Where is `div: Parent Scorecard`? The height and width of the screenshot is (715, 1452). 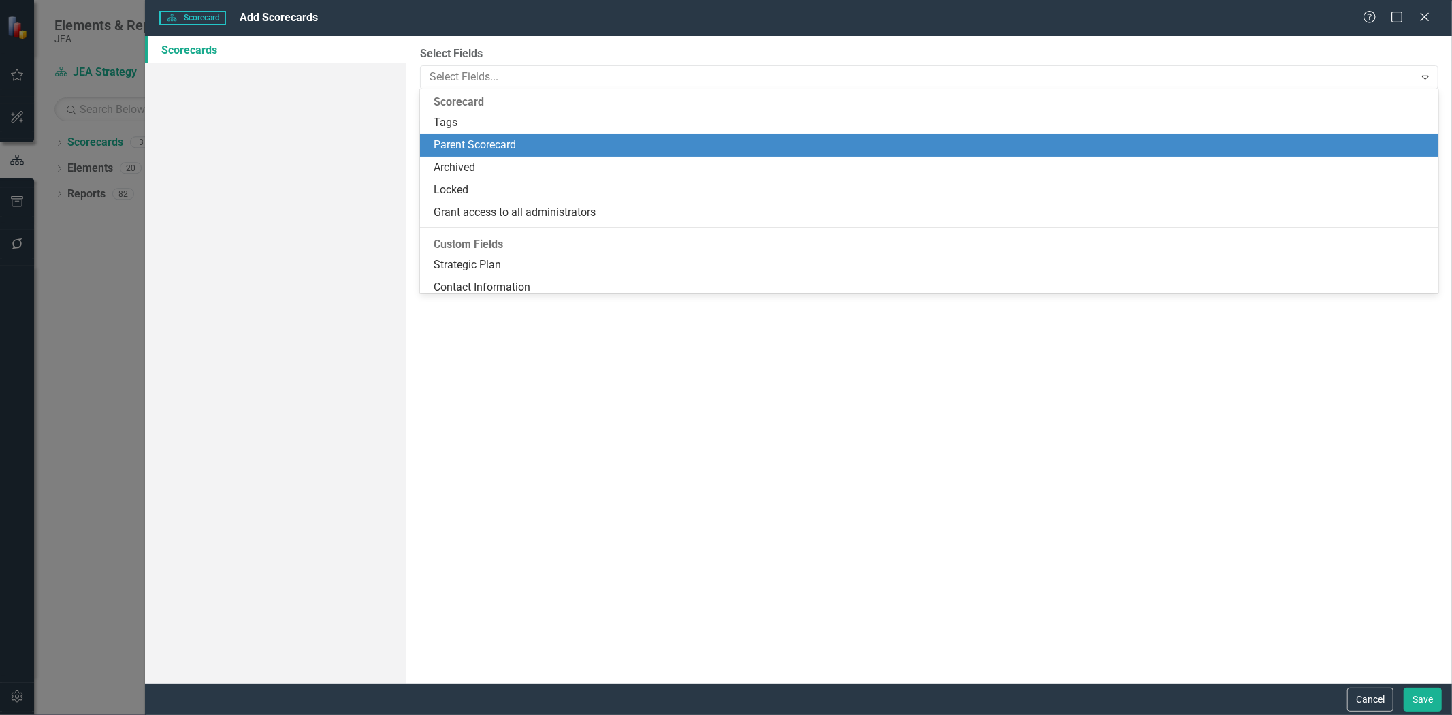 div: Parent Scorecard is located at coordinates (932, 145).